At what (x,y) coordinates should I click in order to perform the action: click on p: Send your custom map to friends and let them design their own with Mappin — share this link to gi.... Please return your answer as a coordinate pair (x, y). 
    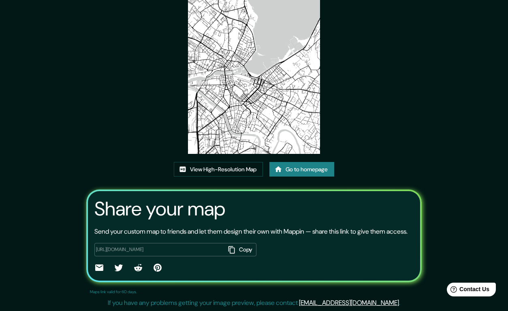
    Looking at the image, I should click on (251, 232).